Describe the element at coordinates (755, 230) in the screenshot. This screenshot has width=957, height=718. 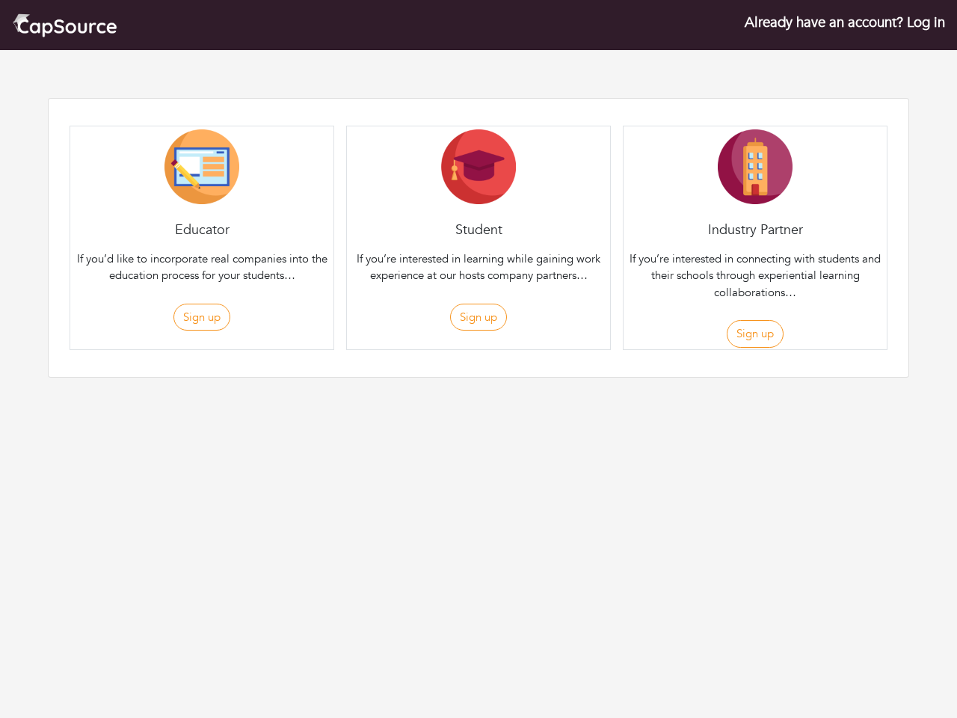
I see `h4: Industry Partner` at that location.